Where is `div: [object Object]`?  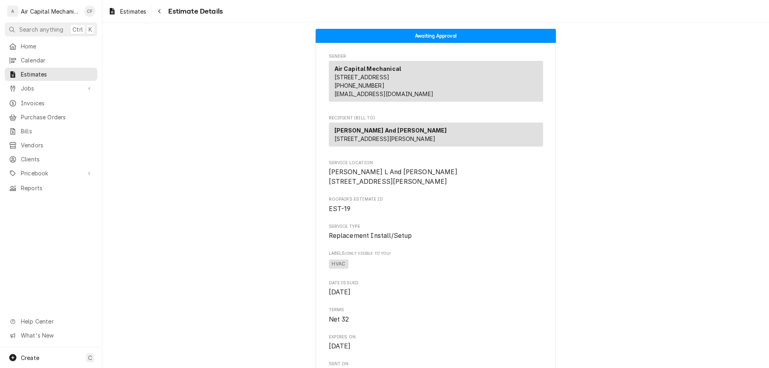
div: [object Object] is located at coordinates (436, 260).